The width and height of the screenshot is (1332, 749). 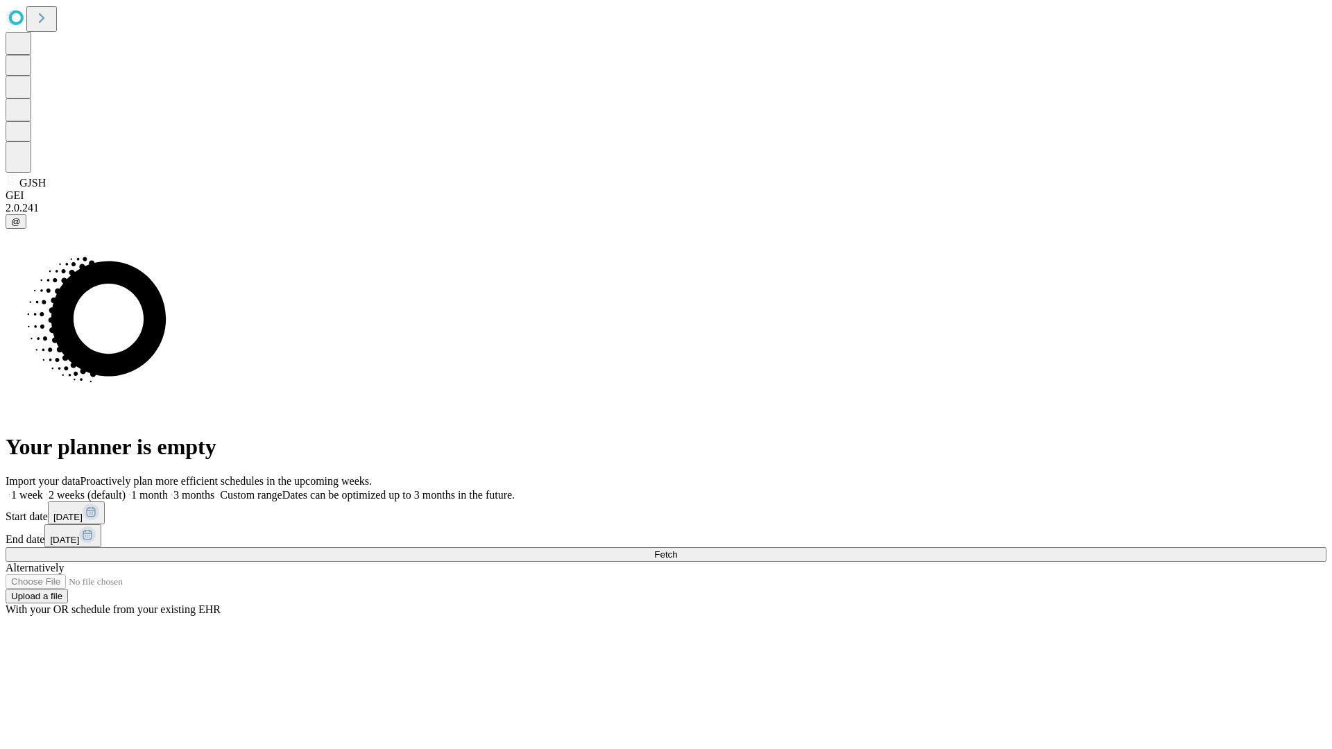 What do you see at coordinates (666, 554) in the screenshot?
I see `button: Fetch` at bounding box center [666, 554].